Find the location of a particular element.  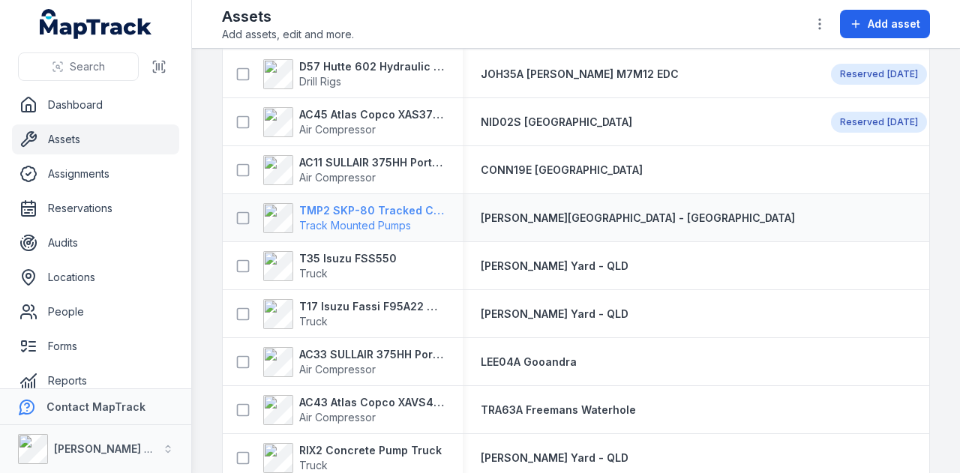

span: LEE04A Gooandra is located at coordinates (529, 361).